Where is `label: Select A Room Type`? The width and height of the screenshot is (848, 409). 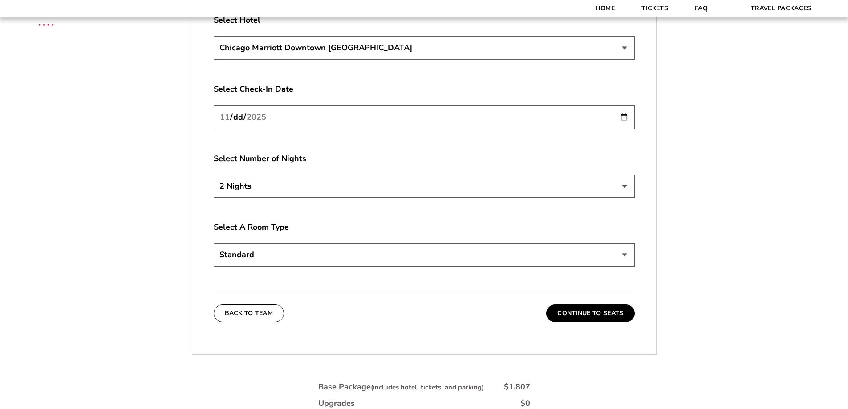
label: Select A Room Type is located at coordinates (424, 227).